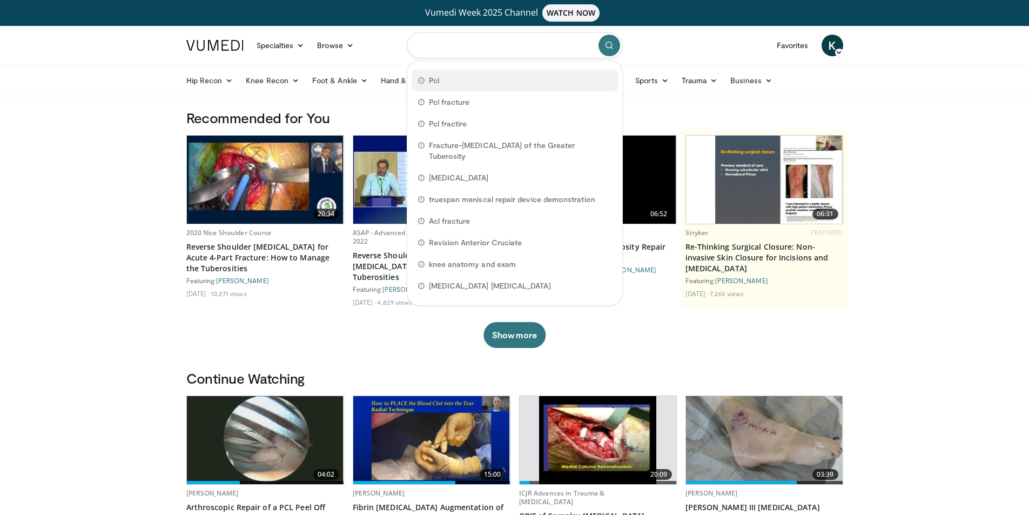  I want to click on h3: Recommended for You, so click(515, 118).